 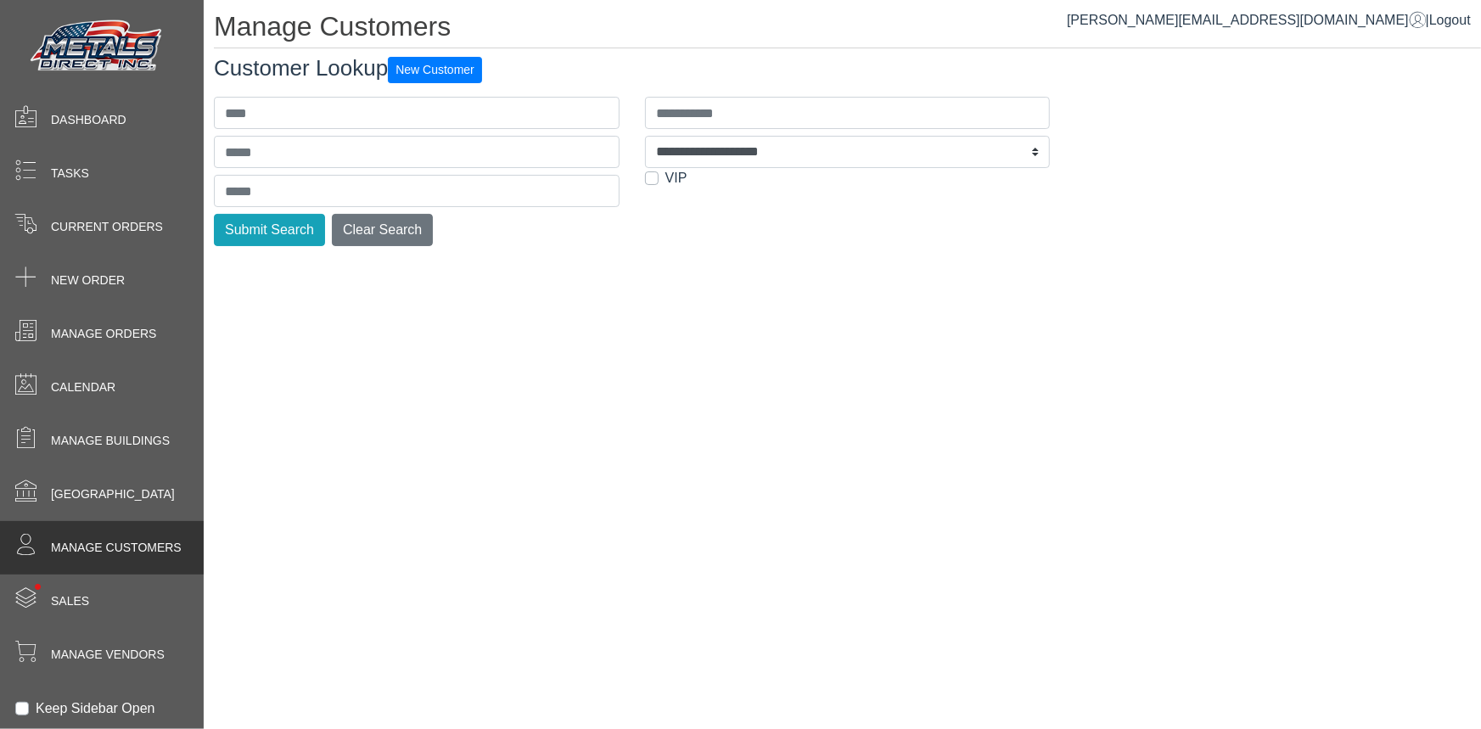 I want to click on button: Clear Search, so click(x=382, y=230).